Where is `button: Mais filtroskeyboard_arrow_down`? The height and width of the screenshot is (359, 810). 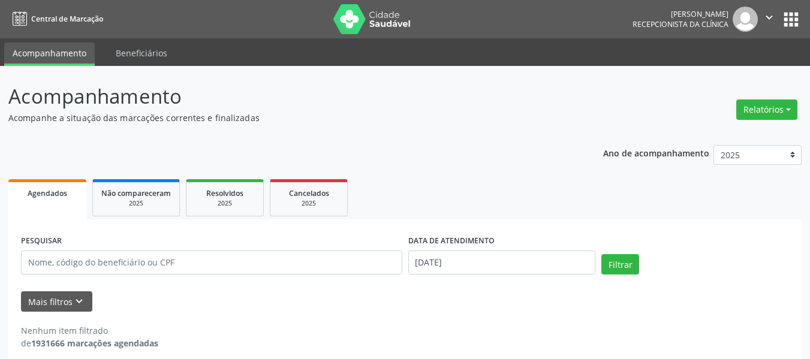 button: Mais filtroskeyboard_arrow_down is located at coordinates (56, 302).